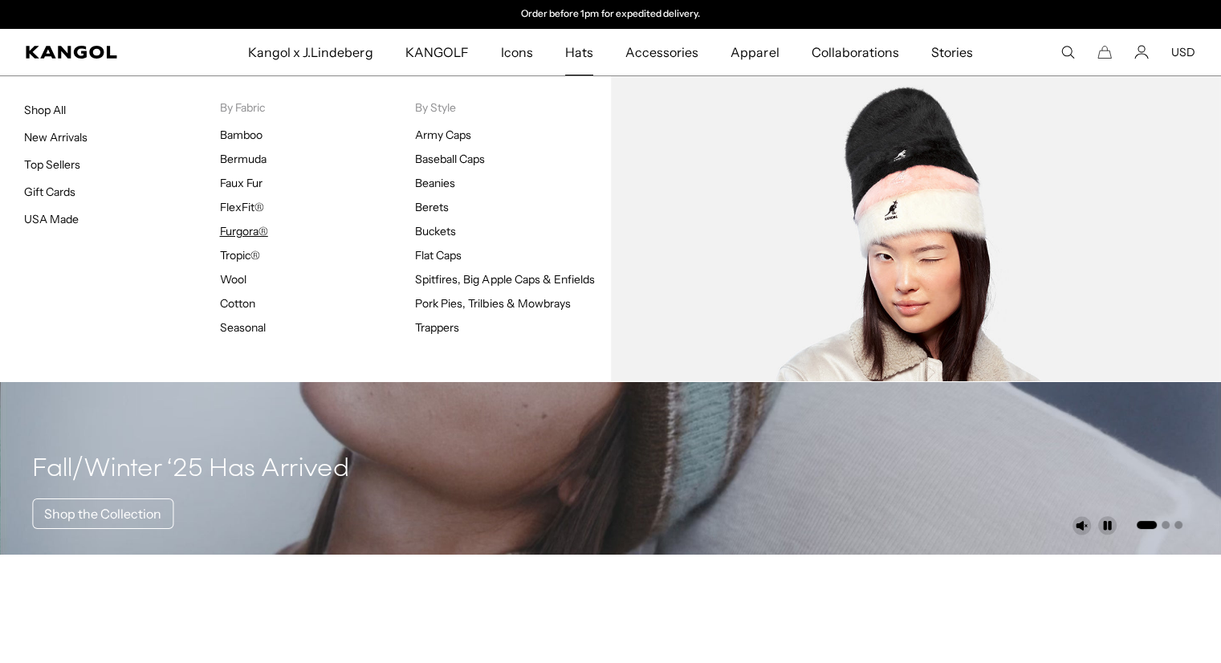 The width and height of the screenshot is (1221, 663). Describe the element at coordinates (493, 303) in the screenshot. I see `a: Pork Pies, Trilbies & Mowbrays` at that location.